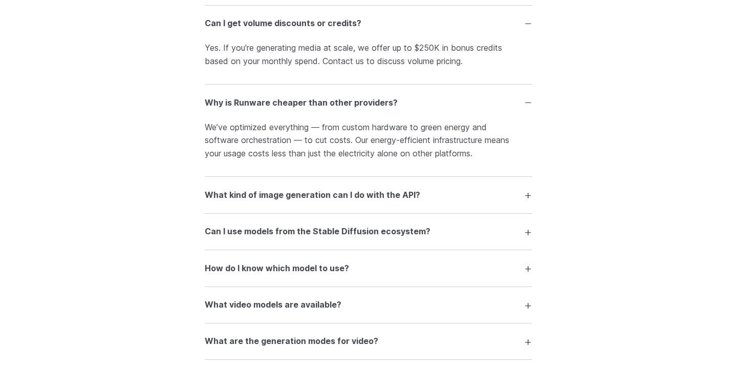 The width and height of the screenshot is (737, 365). Describe the element at coordinates (301, 103) in the screenshot. I see `h3: Why is Runware cheaper than other providers?` at that location.